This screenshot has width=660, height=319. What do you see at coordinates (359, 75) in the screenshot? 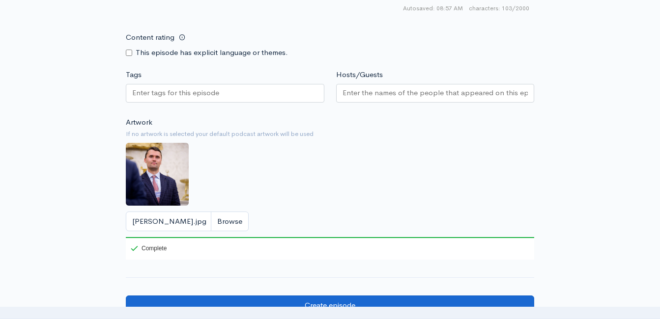
I see `label: Hosts/Guests` at bounding box center [359, 75].